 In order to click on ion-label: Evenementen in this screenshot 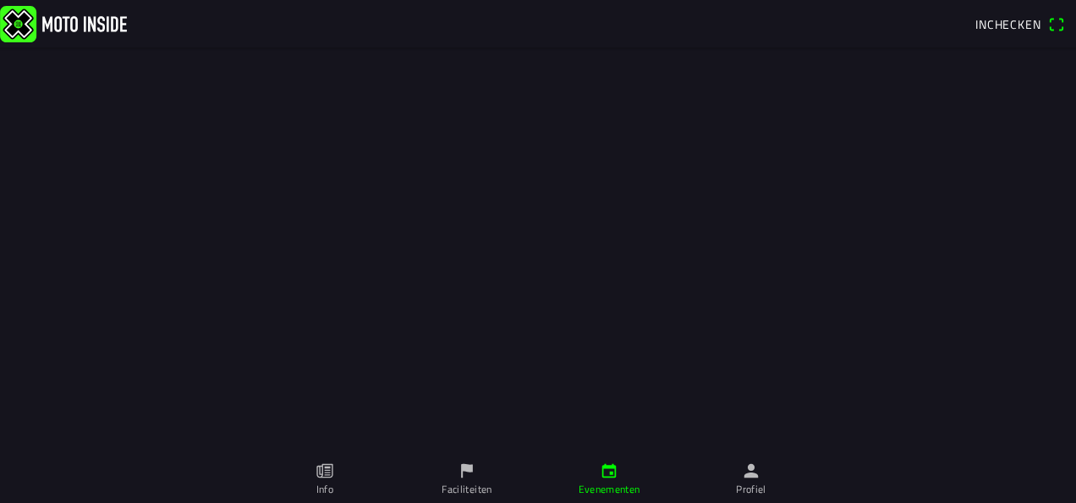, I will do `click(609, 489)`.